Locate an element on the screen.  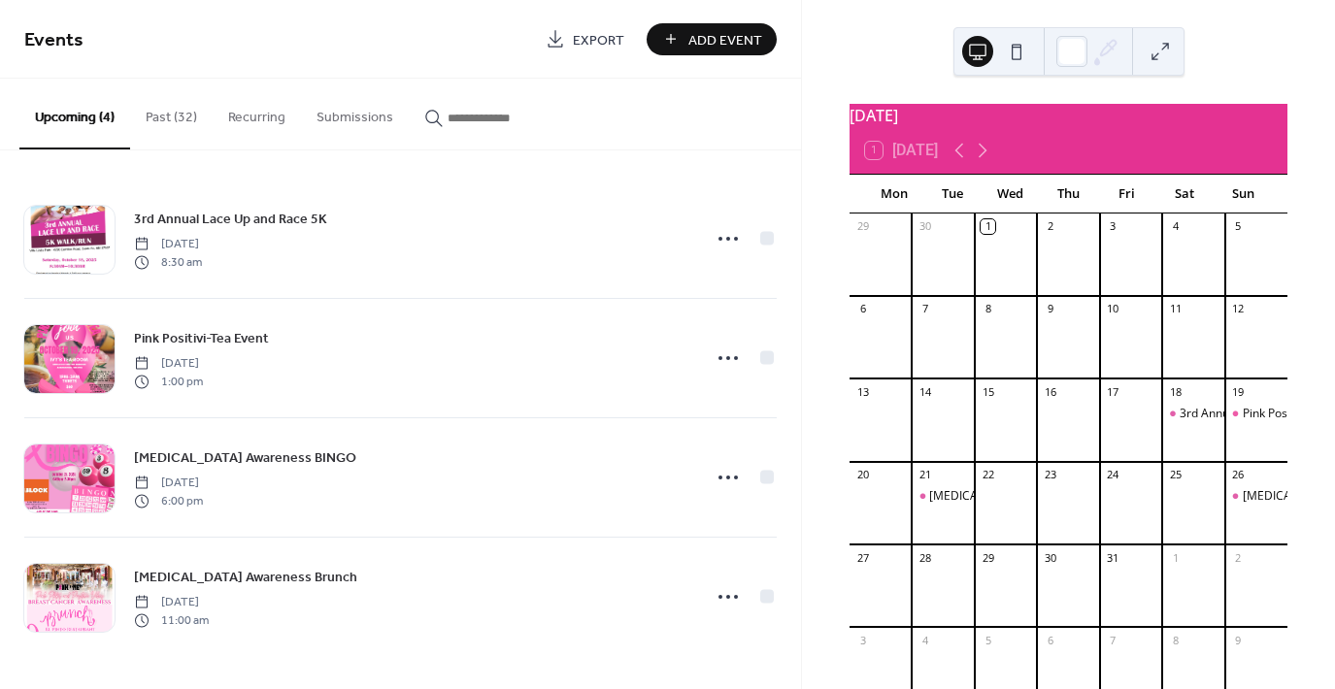
span: Pink Positivi-Tea Event is located at coordinates (201, 339).